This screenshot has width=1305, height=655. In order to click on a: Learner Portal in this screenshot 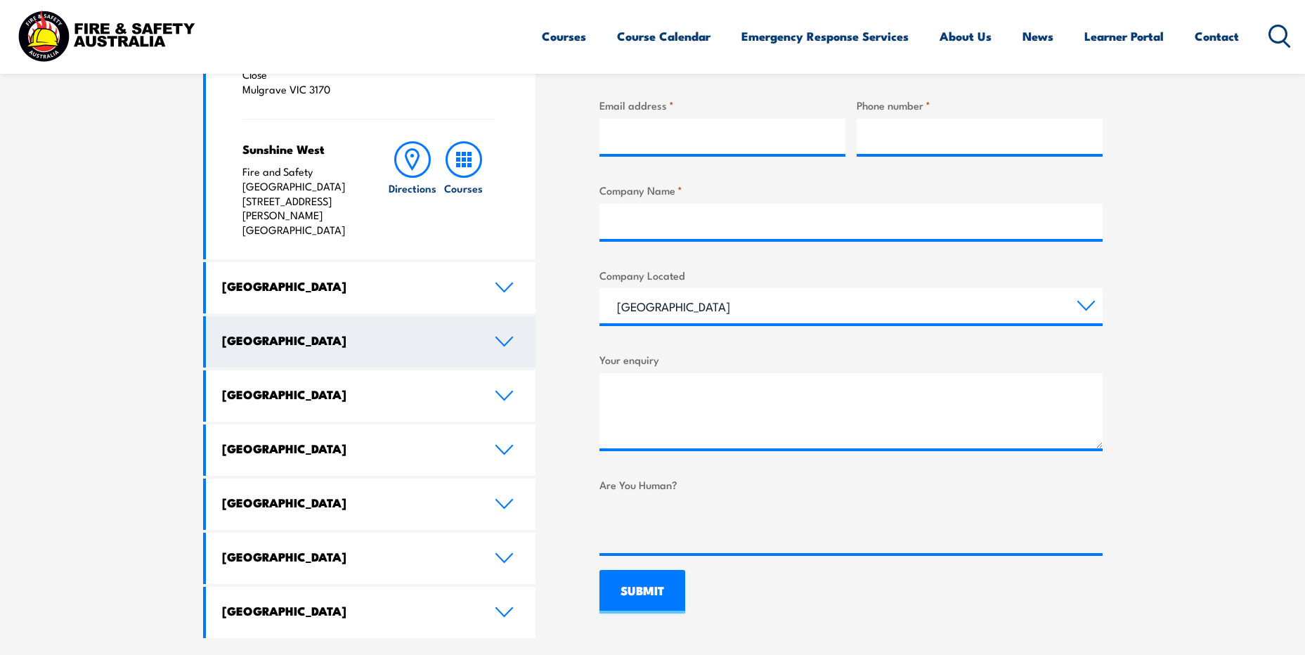, I will do `click(1123, 36)`.